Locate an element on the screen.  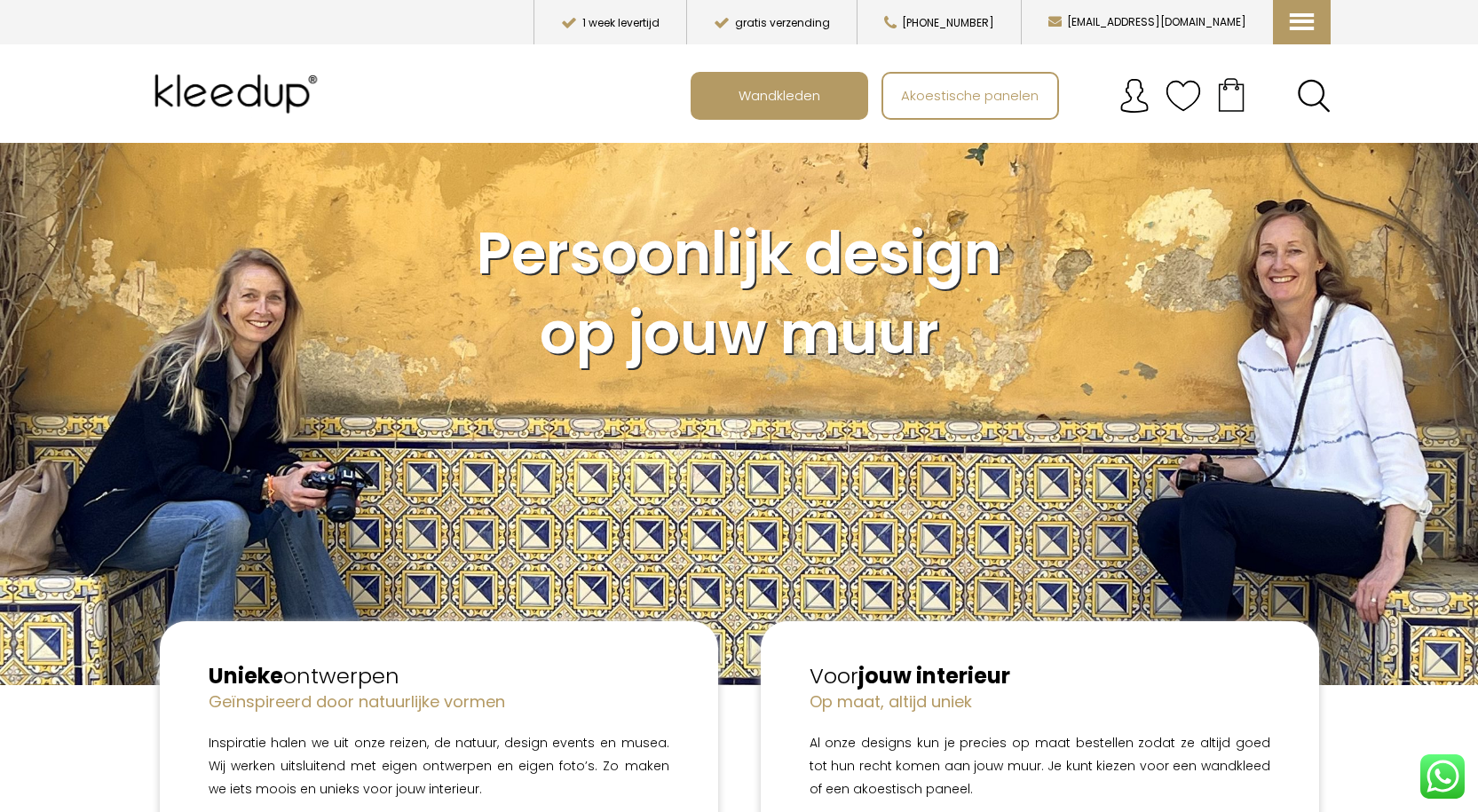
img: verlanglijstje.svg is located at coordinates (1183, 95).